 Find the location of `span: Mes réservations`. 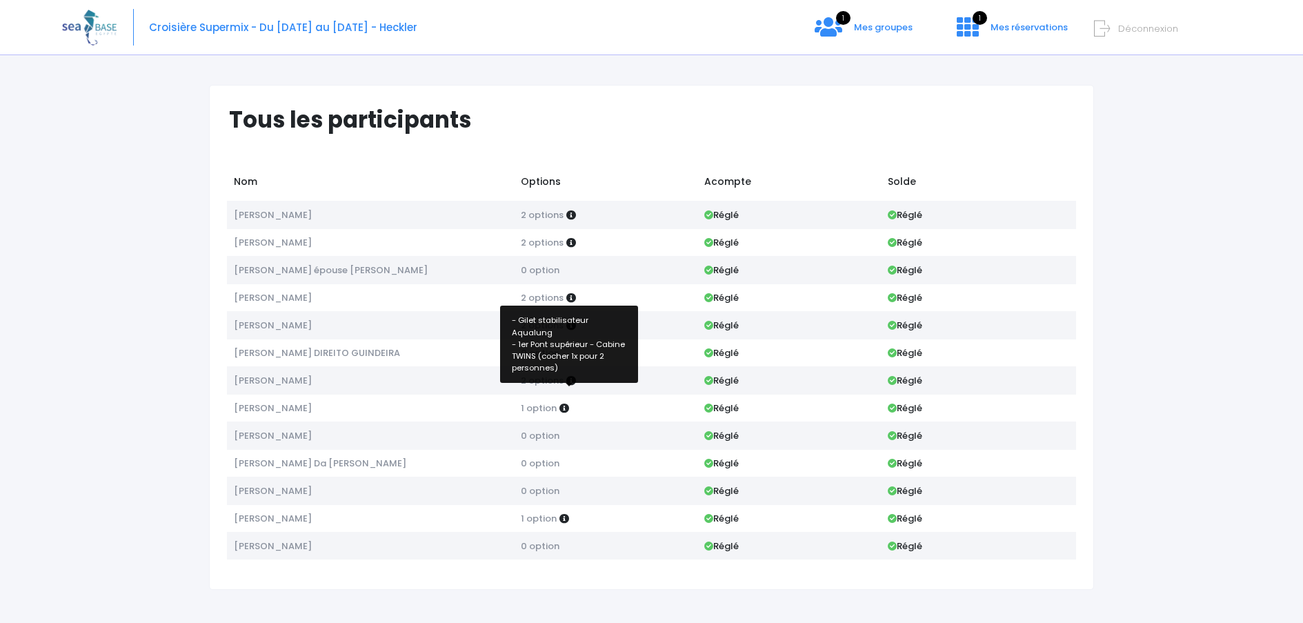

span: Mes réservations is located at coordinates (1029, 27).